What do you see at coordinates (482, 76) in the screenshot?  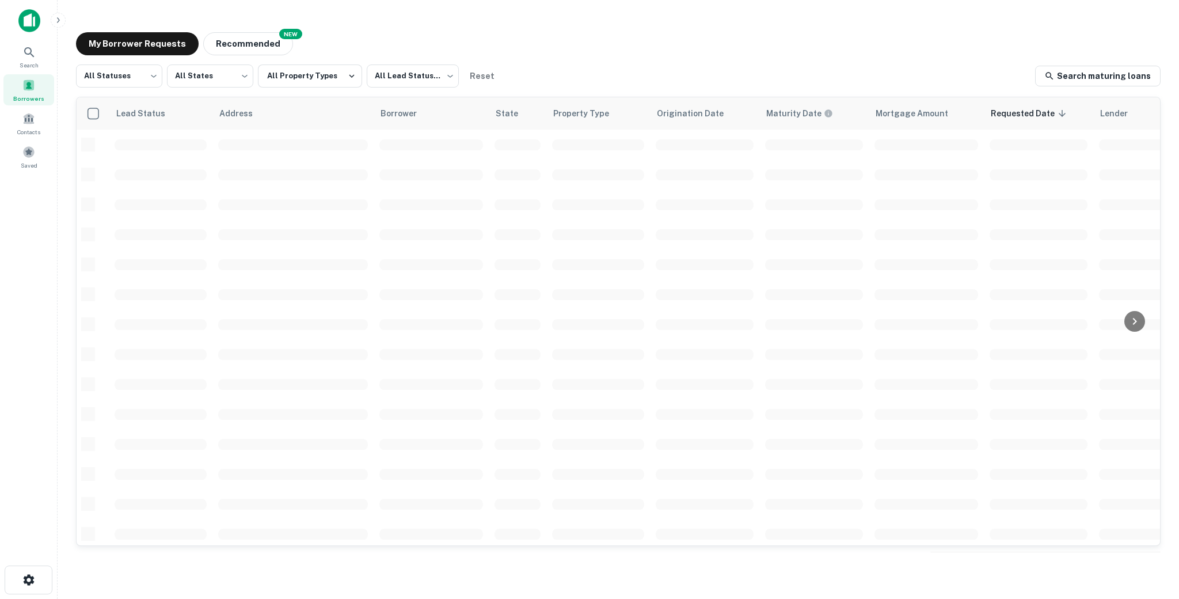 I see `button: Reset` at bounding box center [482, 76].